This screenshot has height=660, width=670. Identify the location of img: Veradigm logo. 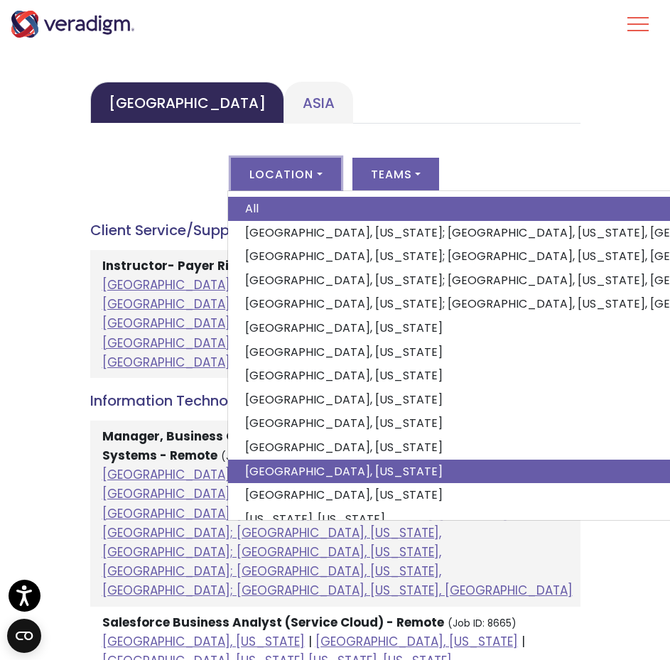
(72, 24).